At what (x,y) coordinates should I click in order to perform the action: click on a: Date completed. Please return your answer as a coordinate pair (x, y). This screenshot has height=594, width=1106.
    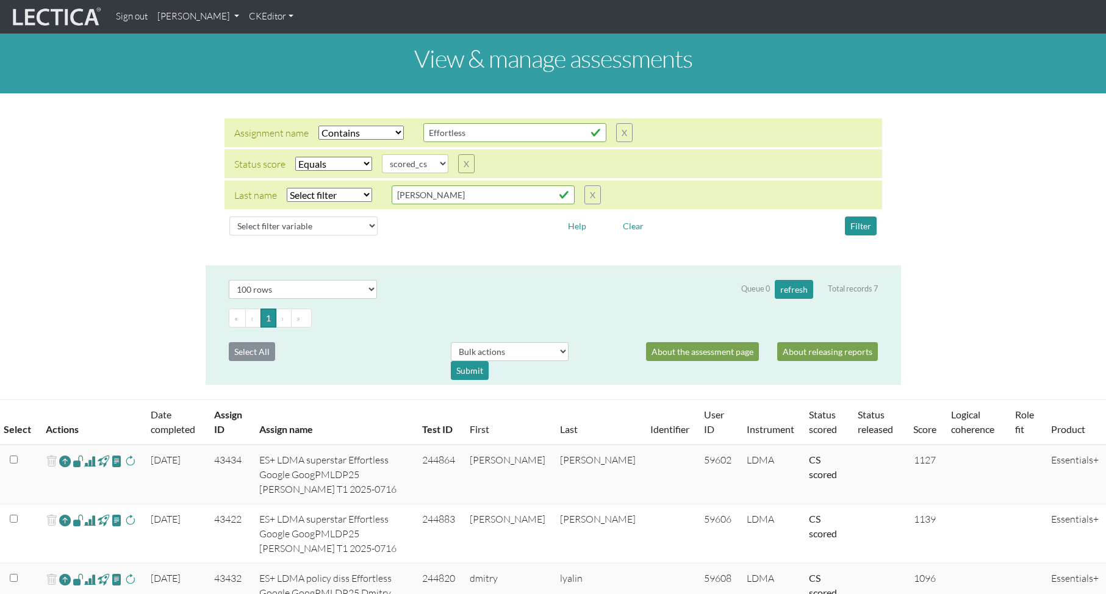
    Looking at the image, I should click on (173, 421).